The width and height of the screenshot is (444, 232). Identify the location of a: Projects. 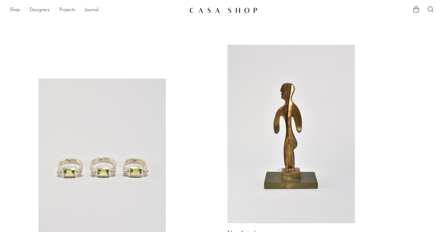
(67, 10).